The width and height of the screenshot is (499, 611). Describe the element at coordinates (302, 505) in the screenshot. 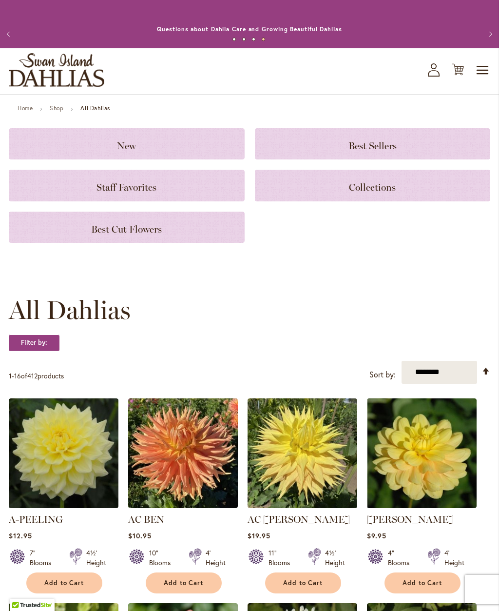

I see `a: AC Jeri` at that location.